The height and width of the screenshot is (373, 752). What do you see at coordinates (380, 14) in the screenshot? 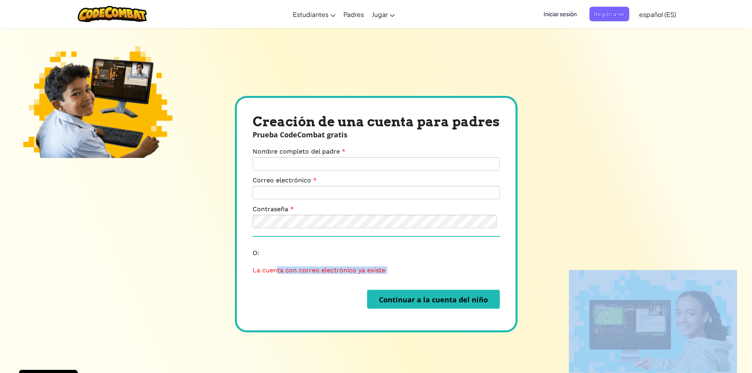
I see `font: Jugar` at bounding box center [380, 14].